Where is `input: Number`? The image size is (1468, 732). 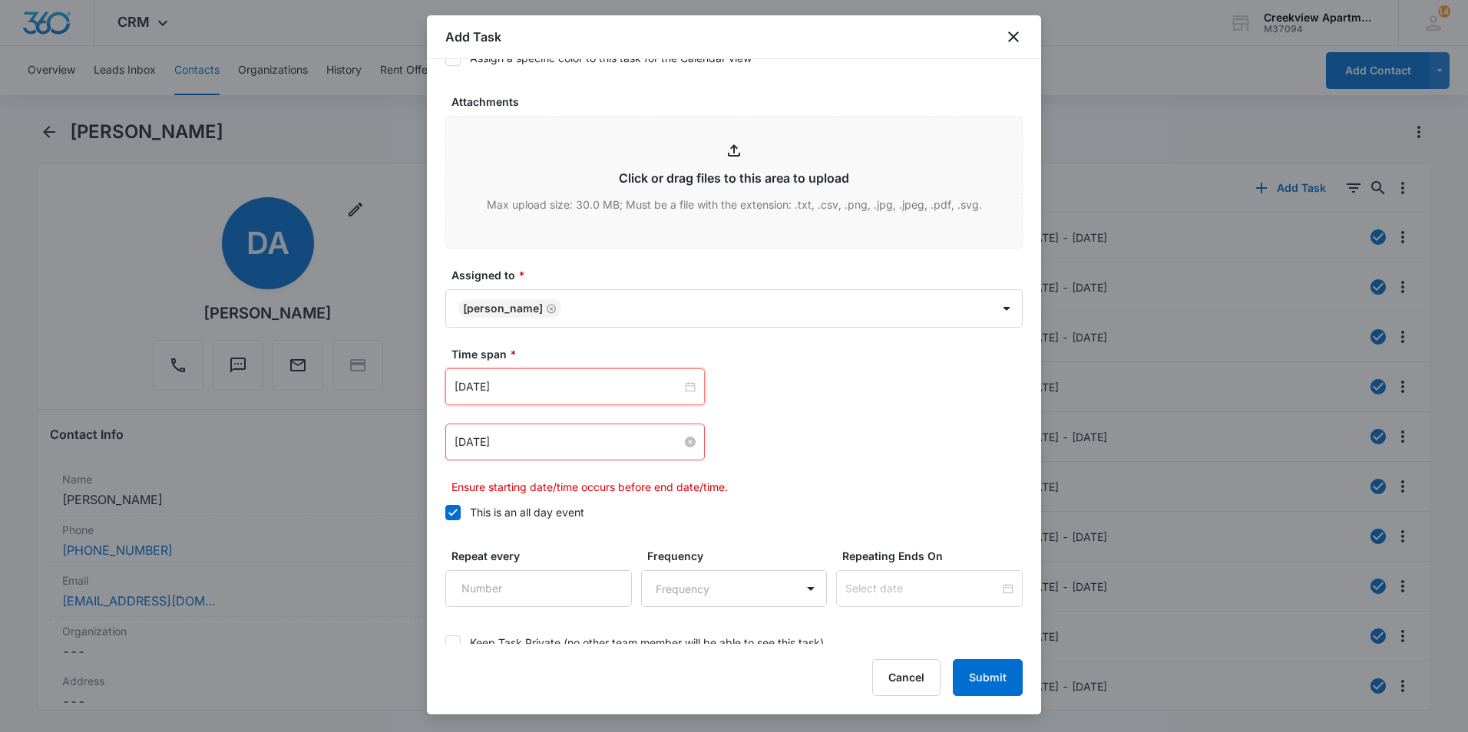 input: Number is located at coordinates (538, 589).